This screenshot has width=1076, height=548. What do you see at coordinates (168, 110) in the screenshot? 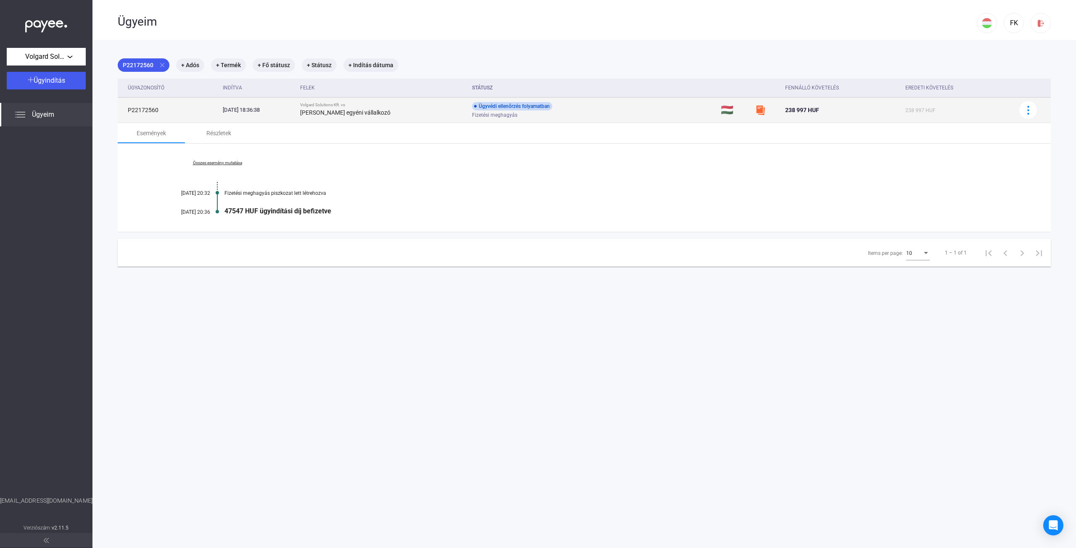
I see `td: P22172560` at bounding box center [168, 110].